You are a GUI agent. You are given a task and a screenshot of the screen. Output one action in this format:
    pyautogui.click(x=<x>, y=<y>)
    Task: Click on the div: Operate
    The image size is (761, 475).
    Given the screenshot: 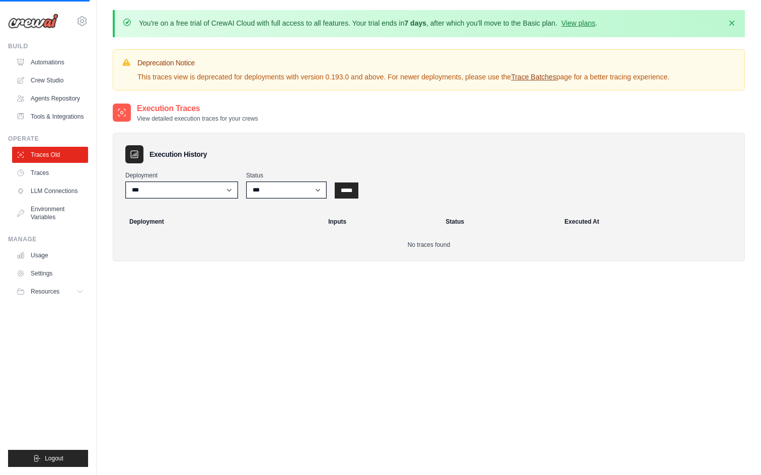 What is the action you would take?
    pyautogui.click(x=48, y=139)
    